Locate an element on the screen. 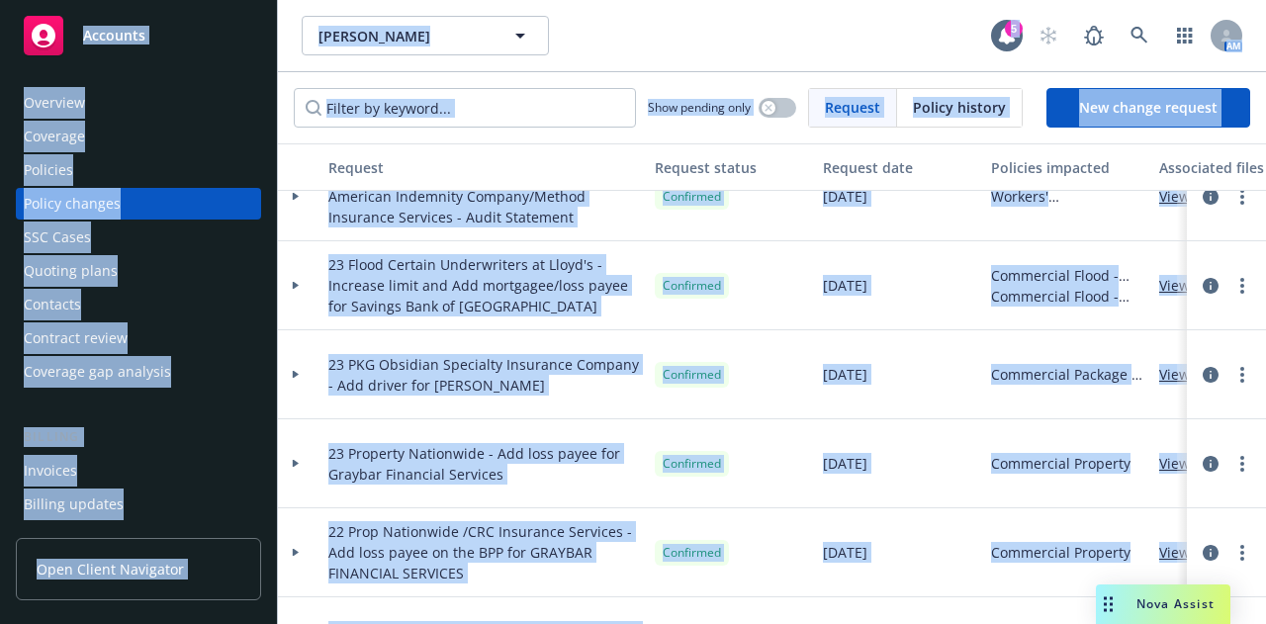 This screenshot has height=624, width=1266. a: Billing updates is located at coordinates (138, 504).